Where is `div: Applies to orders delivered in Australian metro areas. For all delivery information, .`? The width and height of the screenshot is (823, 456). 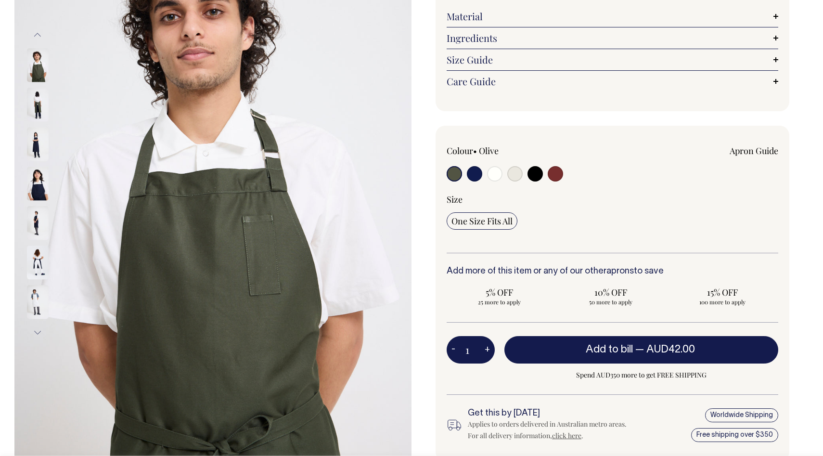
div: Applies to orders delivered in Australian metro areas. For all delivery information, . is located at coordinates (548, 430).